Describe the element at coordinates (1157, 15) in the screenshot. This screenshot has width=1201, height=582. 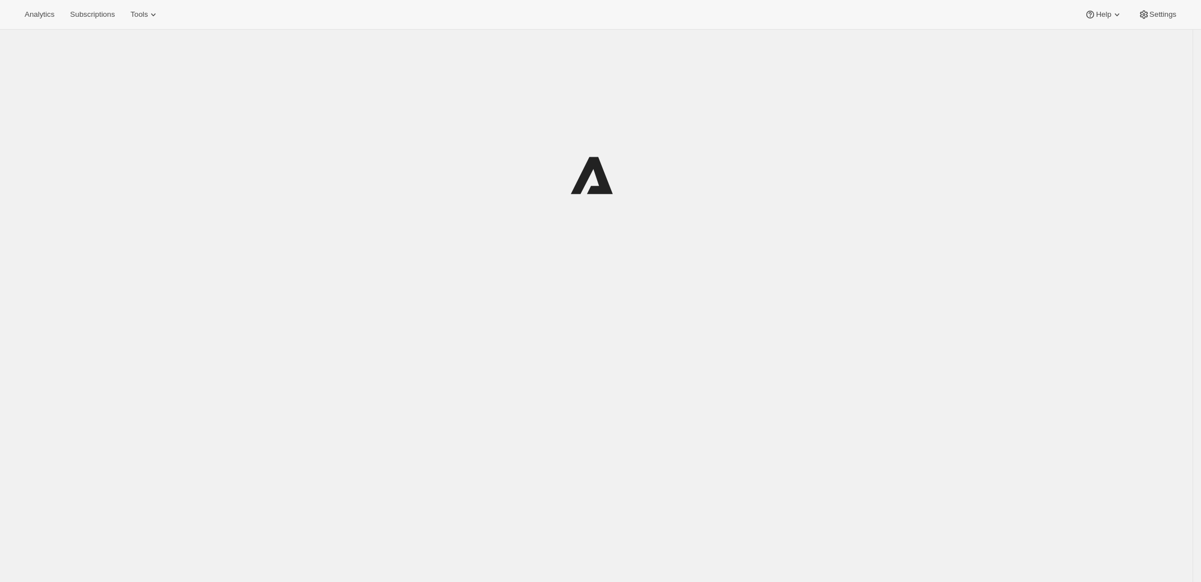
I see `button: Settings` at that location.